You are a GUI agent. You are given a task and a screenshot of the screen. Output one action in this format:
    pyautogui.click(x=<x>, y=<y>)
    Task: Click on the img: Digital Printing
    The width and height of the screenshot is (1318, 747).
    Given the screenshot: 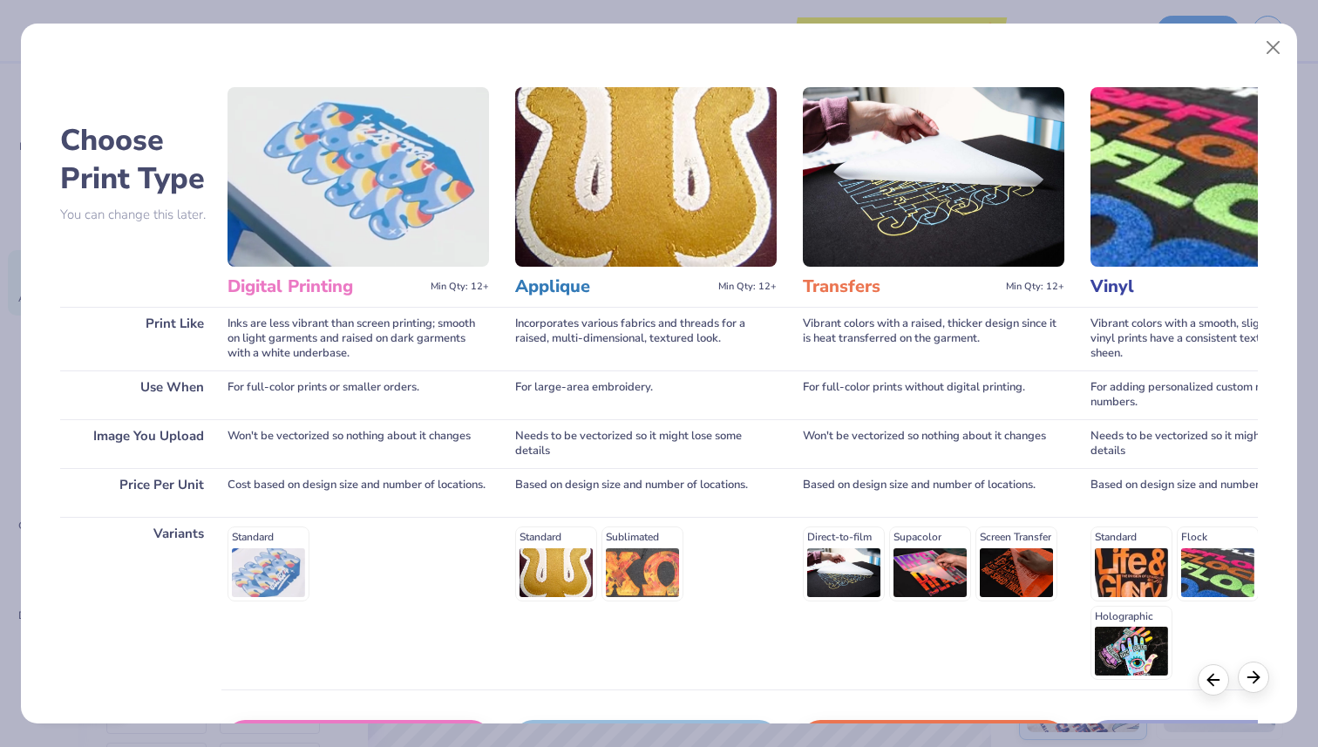 What is the action you would take?
    pyautogui.click(x=358, y=177)
    